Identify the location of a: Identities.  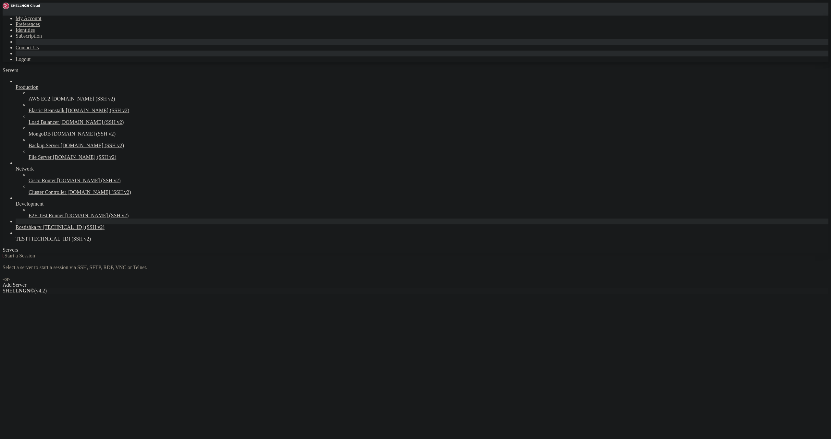
(25, 30).